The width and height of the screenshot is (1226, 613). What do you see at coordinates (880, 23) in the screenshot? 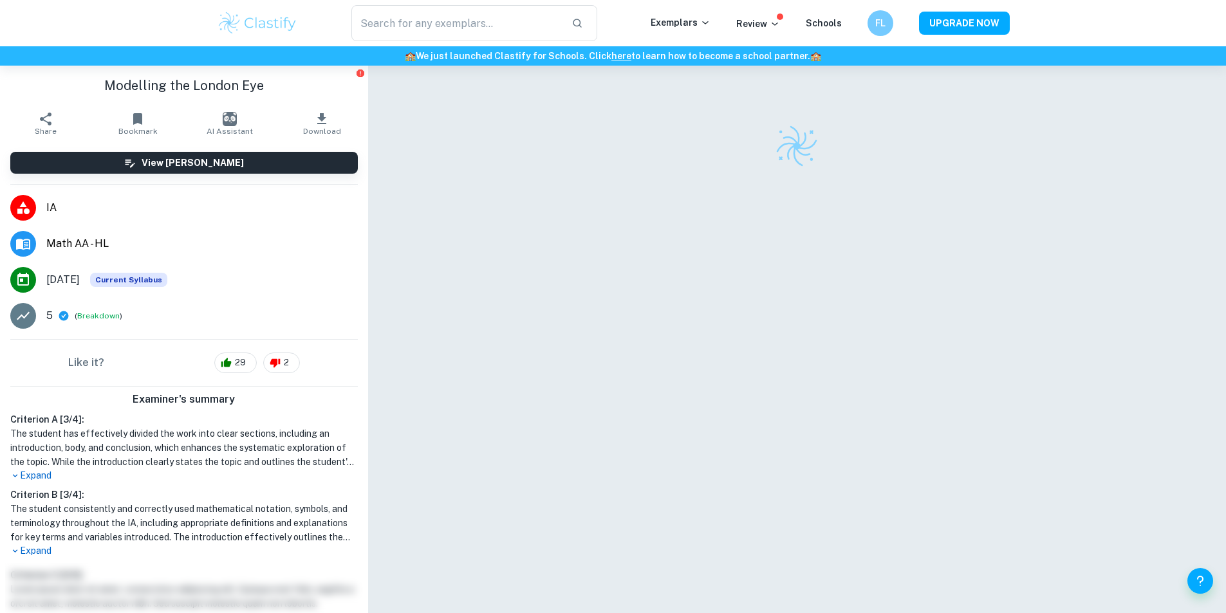
I see `h6: FL` at bounding box center [880, 23].